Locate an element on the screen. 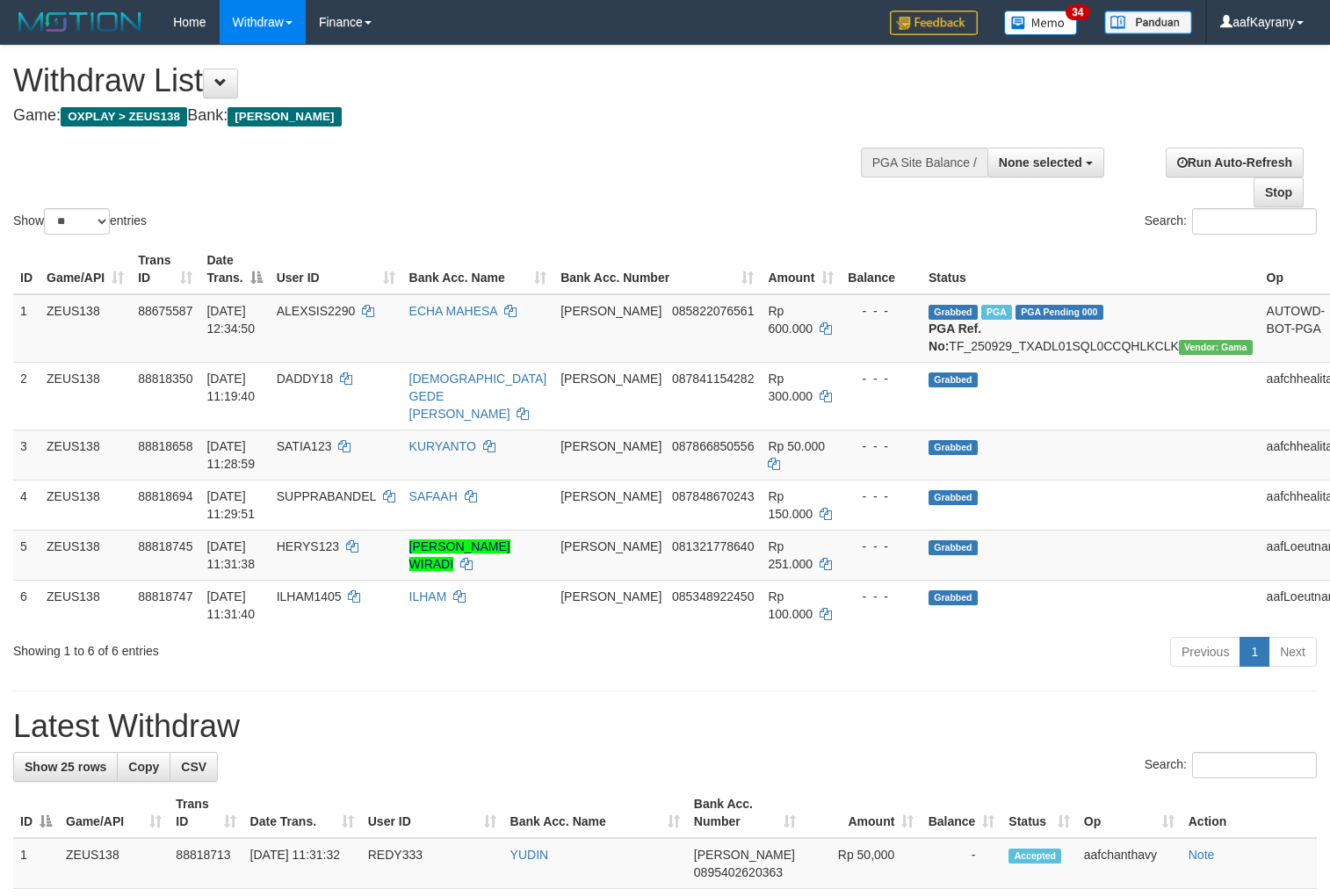  a: KURYANTO is located at coordinates (443, 447).